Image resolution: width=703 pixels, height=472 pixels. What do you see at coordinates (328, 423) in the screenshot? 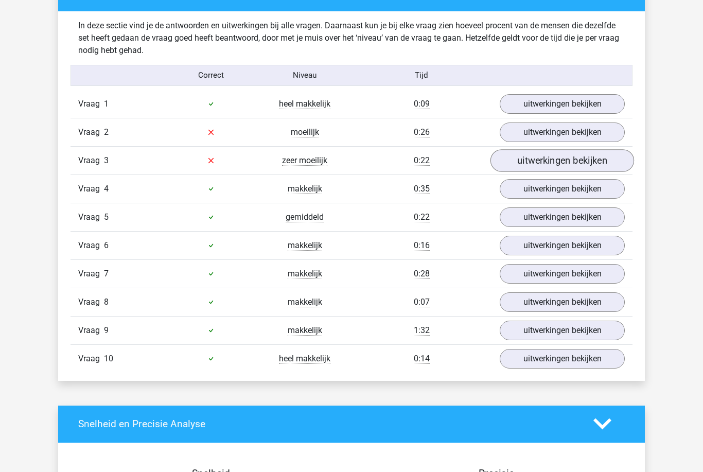
I see `h4: Snelheid en Precisie Analyse` at bounding box center [328, 423].